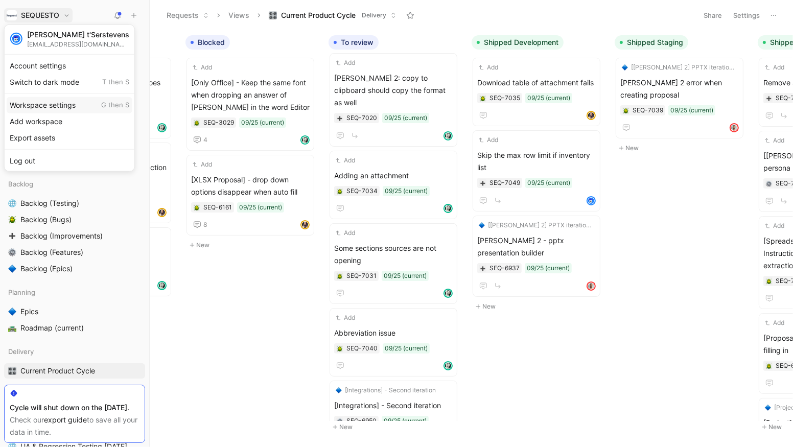 Image resolution: width=793 pixels, height=447 pixels. What do you see at coordinates (69, 160) in the screenshot?
I see `div: Log out` at bounding box center [69, 160].